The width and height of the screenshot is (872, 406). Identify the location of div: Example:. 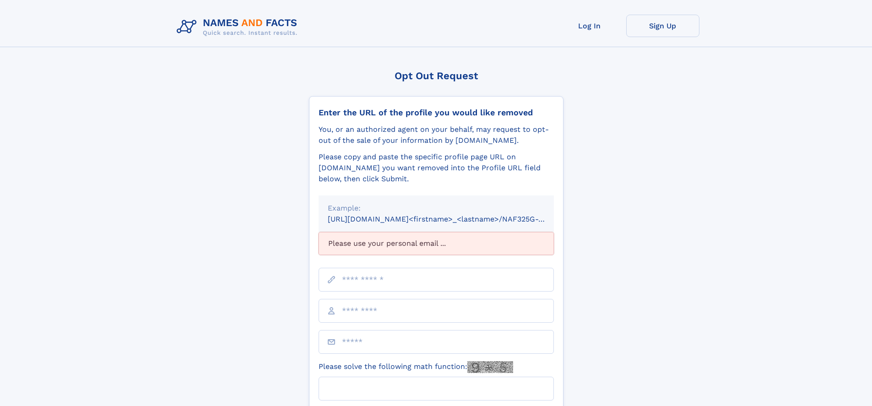
(436, 208).